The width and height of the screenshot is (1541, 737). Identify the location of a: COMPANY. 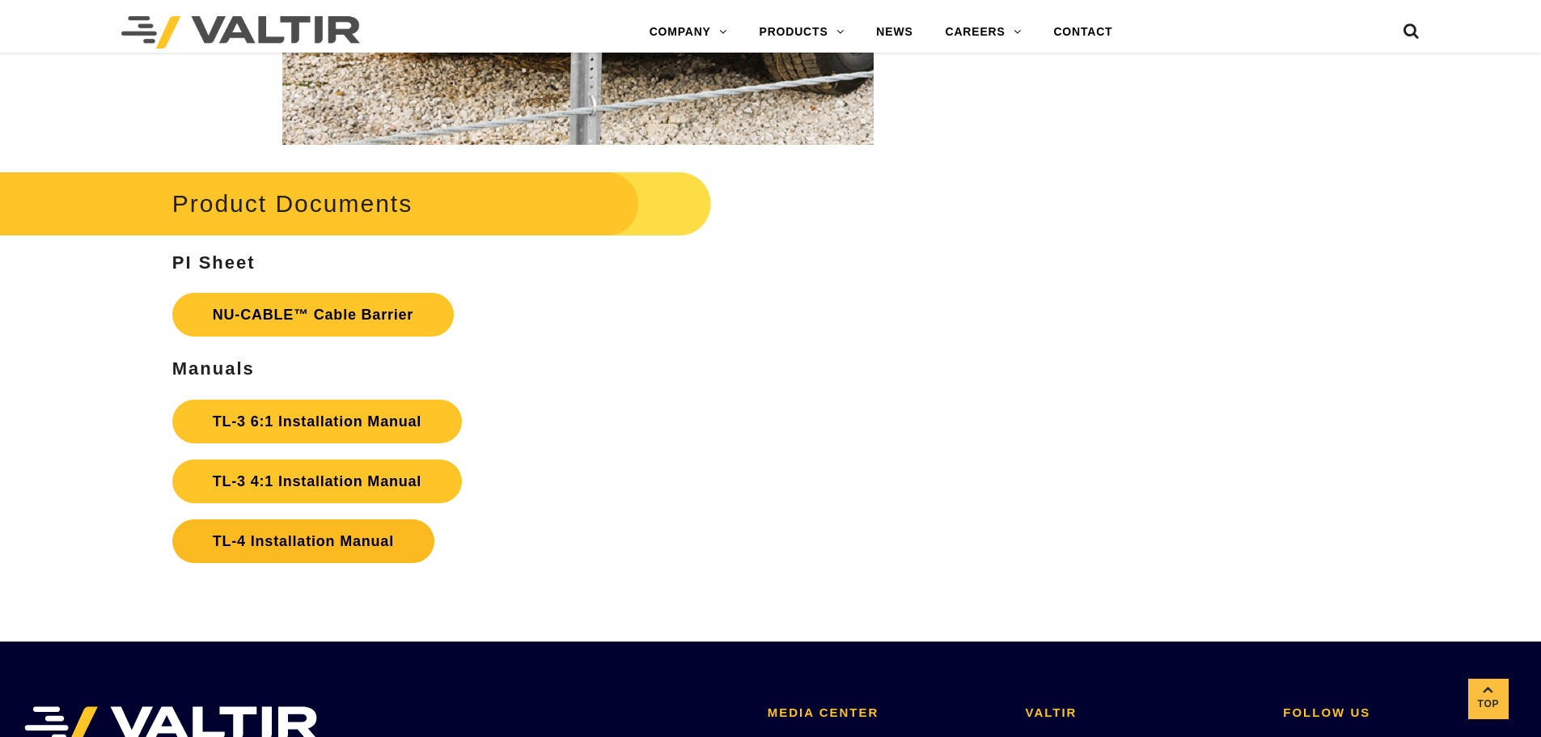
(689, 32).